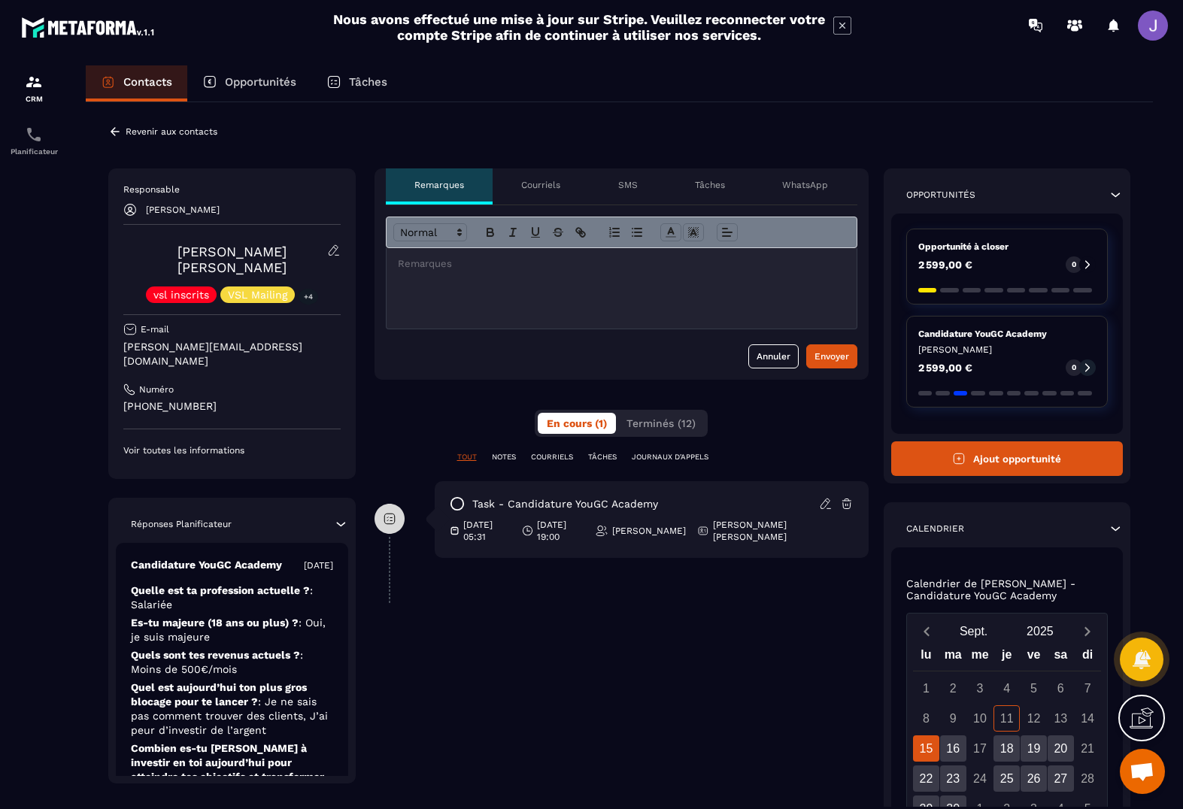  Describe the element at coordinates (181, 295) in the screenshot. I see `p: vsl inscrits` at that location.